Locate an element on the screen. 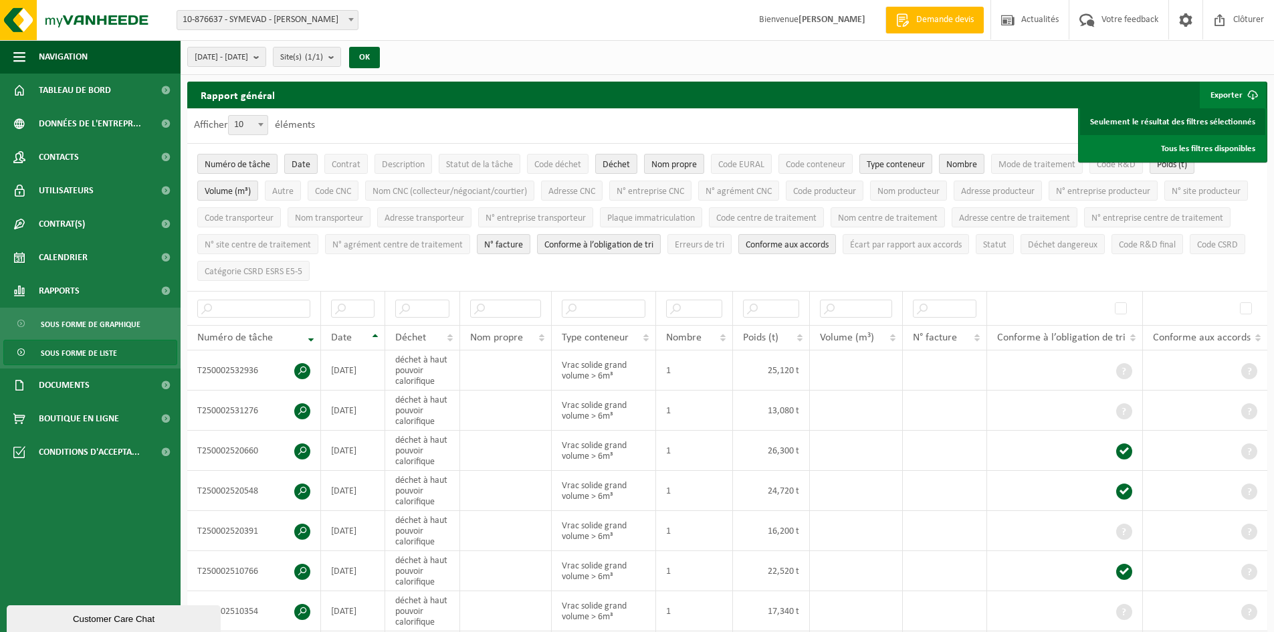 This screenshot has width=1274, height=632. button: Mode de traitementMode de traitement: Activate to sort is located at coordinates (1037, 164).